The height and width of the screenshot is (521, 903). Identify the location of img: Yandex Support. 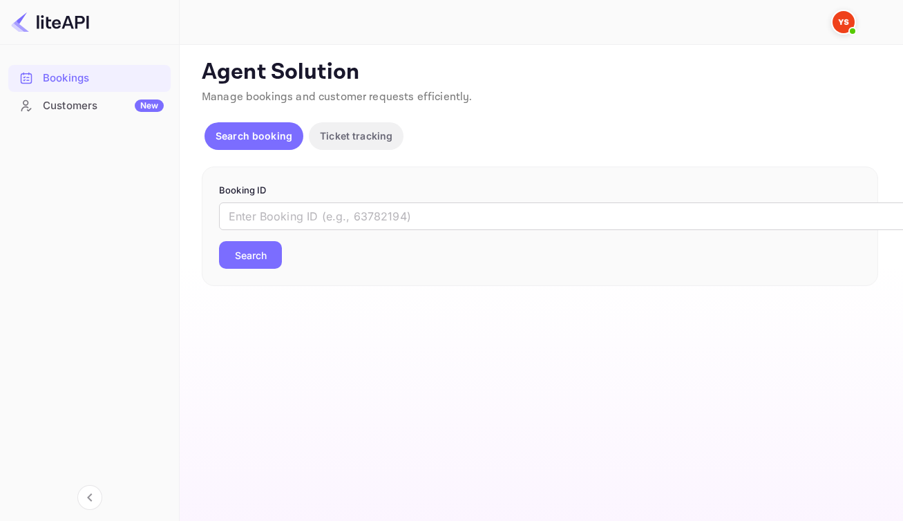
(844, 22).